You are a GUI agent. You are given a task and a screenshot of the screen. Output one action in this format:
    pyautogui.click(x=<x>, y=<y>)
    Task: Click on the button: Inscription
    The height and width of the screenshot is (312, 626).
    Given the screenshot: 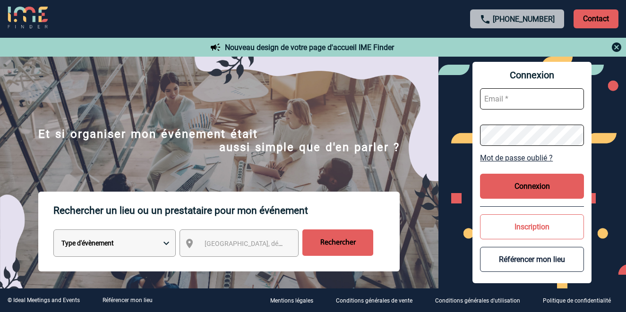 What is the action you would take?
    pyautogui.click(x=532, y=227)
    